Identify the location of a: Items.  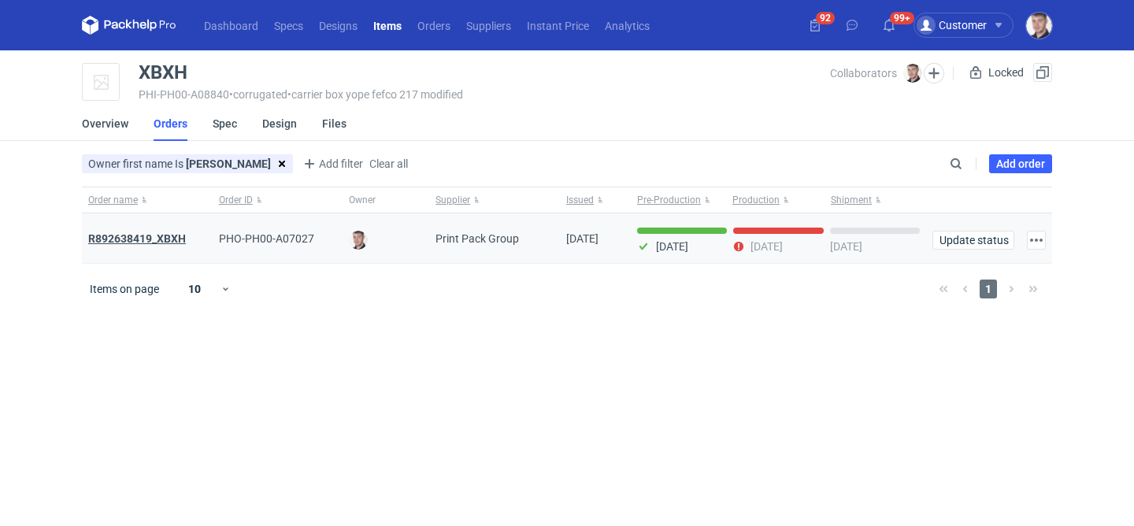
(387, 25).